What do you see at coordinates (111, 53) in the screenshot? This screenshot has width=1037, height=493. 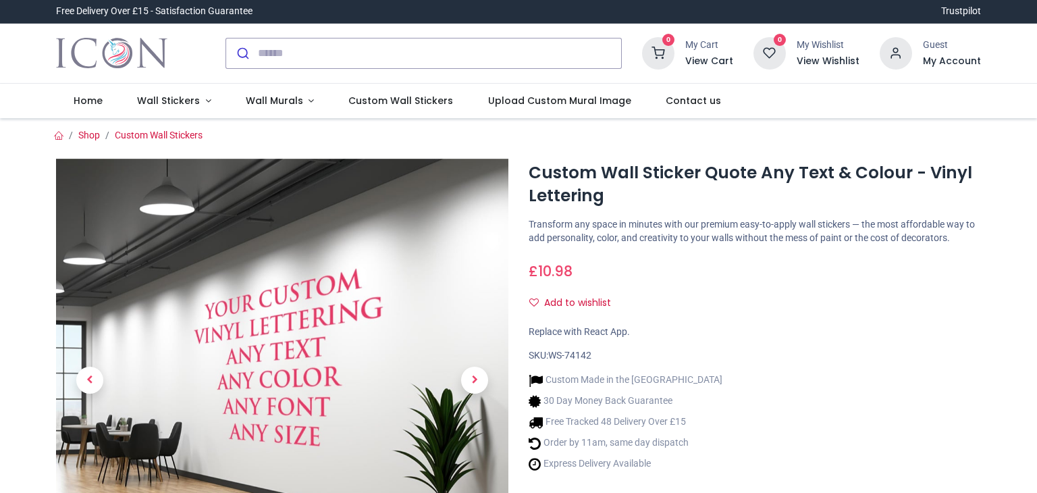 I see `img: Icon Wall Stickers` at bounding box center [111, 53].